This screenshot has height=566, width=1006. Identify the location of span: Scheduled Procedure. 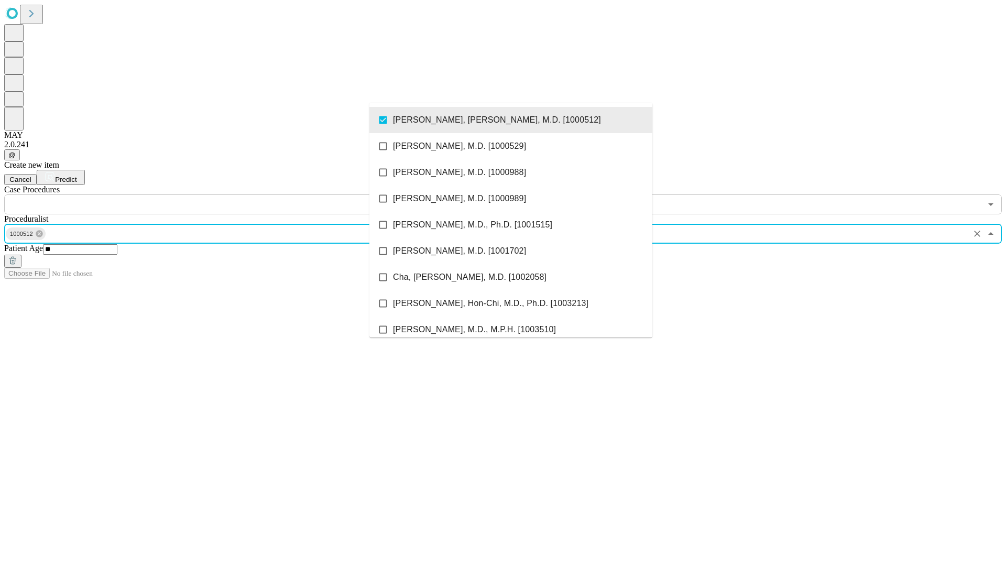
(32, 189).